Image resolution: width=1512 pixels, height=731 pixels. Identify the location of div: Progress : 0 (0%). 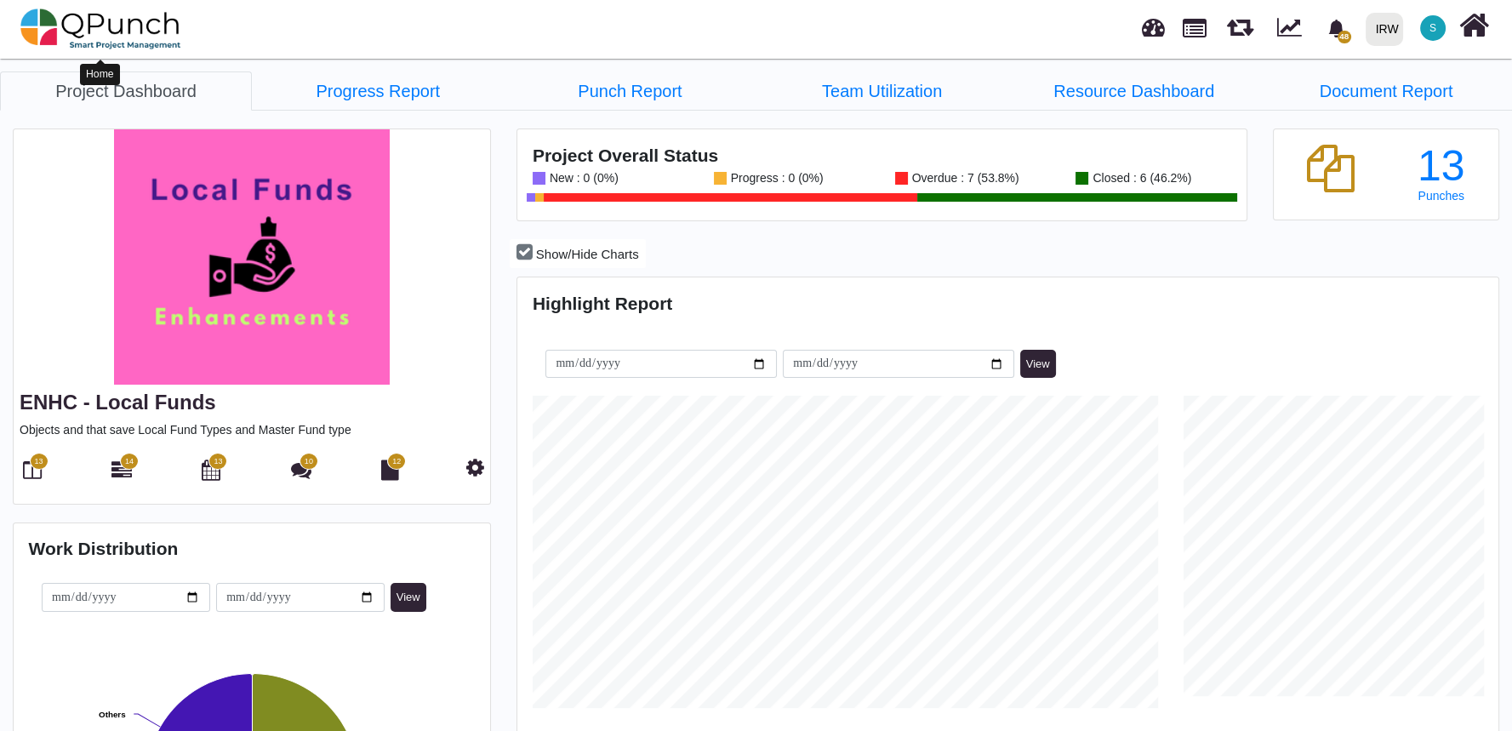
(775, 178).